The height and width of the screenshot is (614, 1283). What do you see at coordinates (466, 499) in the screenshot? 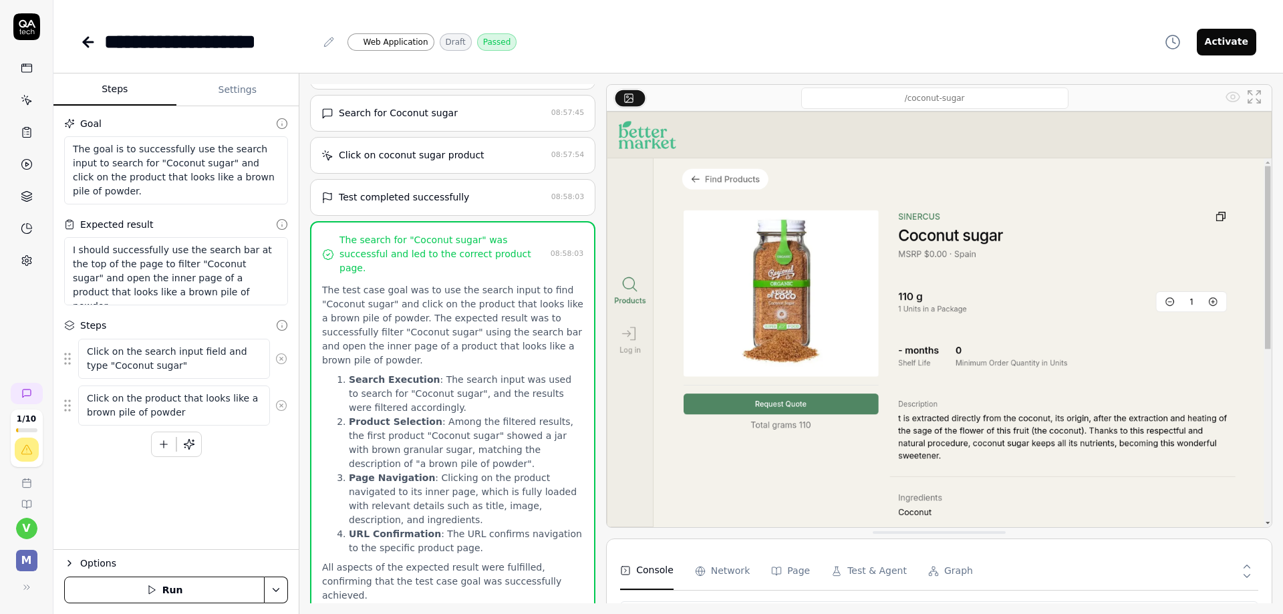
I see `li: : Clicking on the product navigated to its inner page, which is fully loaded with relevant detail...` at bounding box center [466, 499].